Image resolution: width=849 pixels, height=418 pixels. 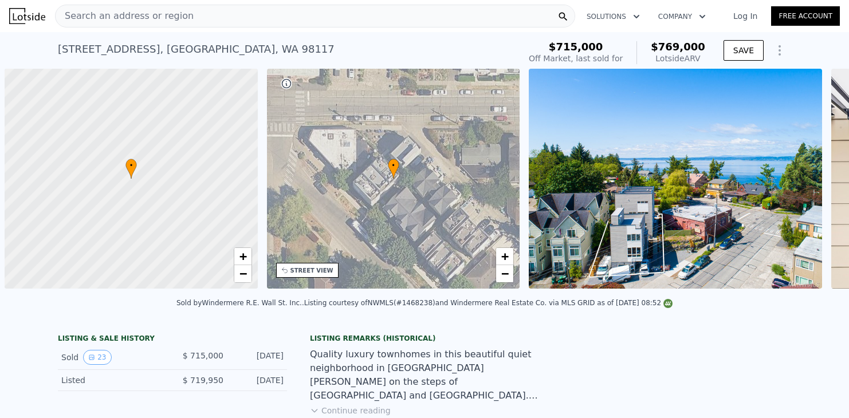 I want to click on div: LISTING & SALE HISTORY, so click(x=173, y=340).